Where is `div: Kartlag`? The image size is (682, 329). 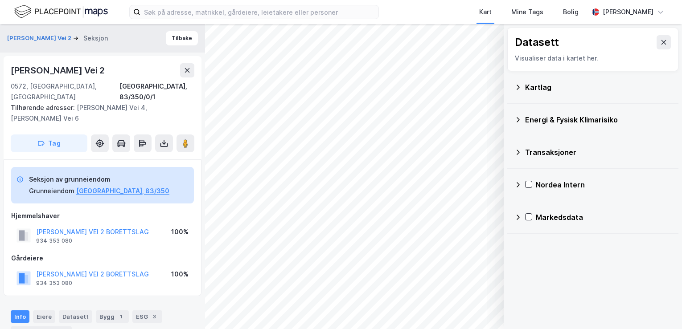 div: Kartlag is located at coordinates (598, 87).